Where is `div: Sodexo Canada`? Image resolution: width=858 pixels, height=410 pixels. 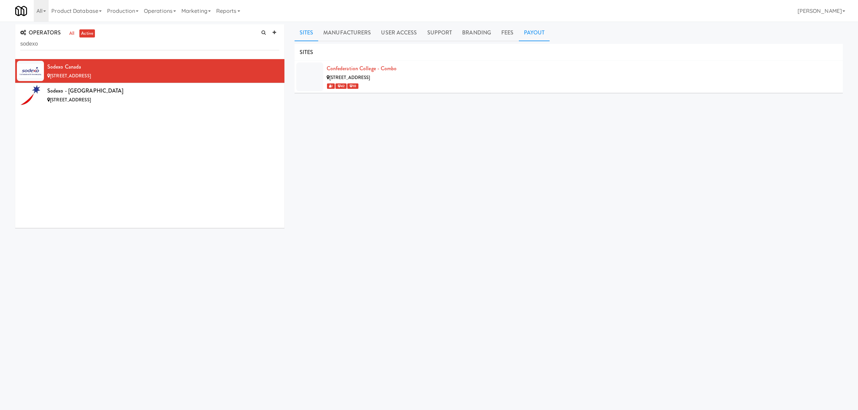 div: Sodexo Canada is located at coordinates (163, 67).